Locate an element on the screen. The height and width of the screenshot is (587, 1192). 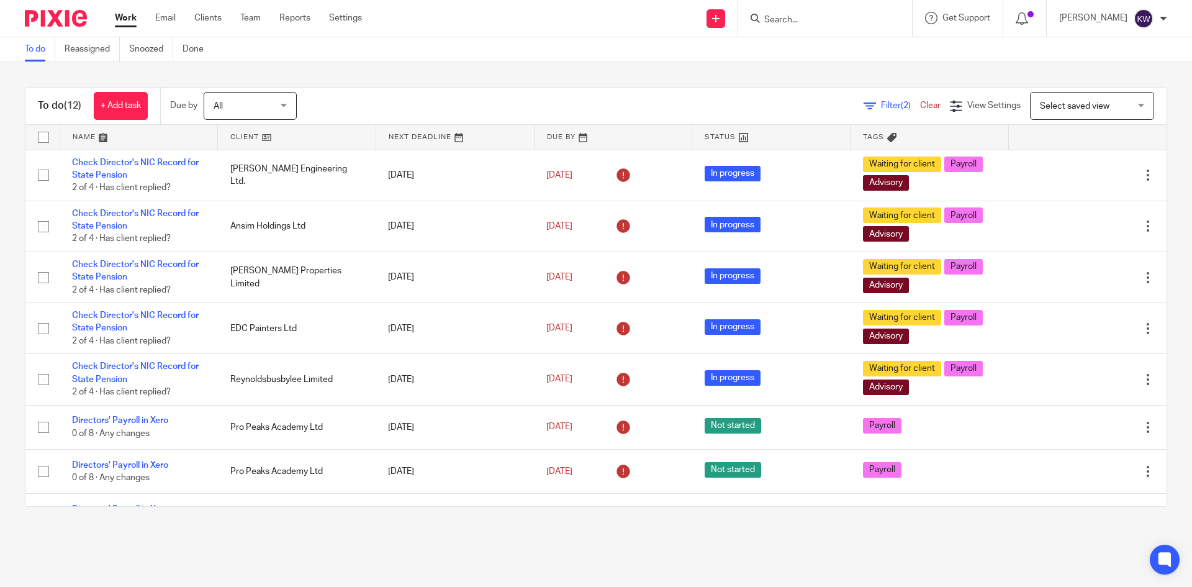
h1: To do is located at coordinates (60, 106).